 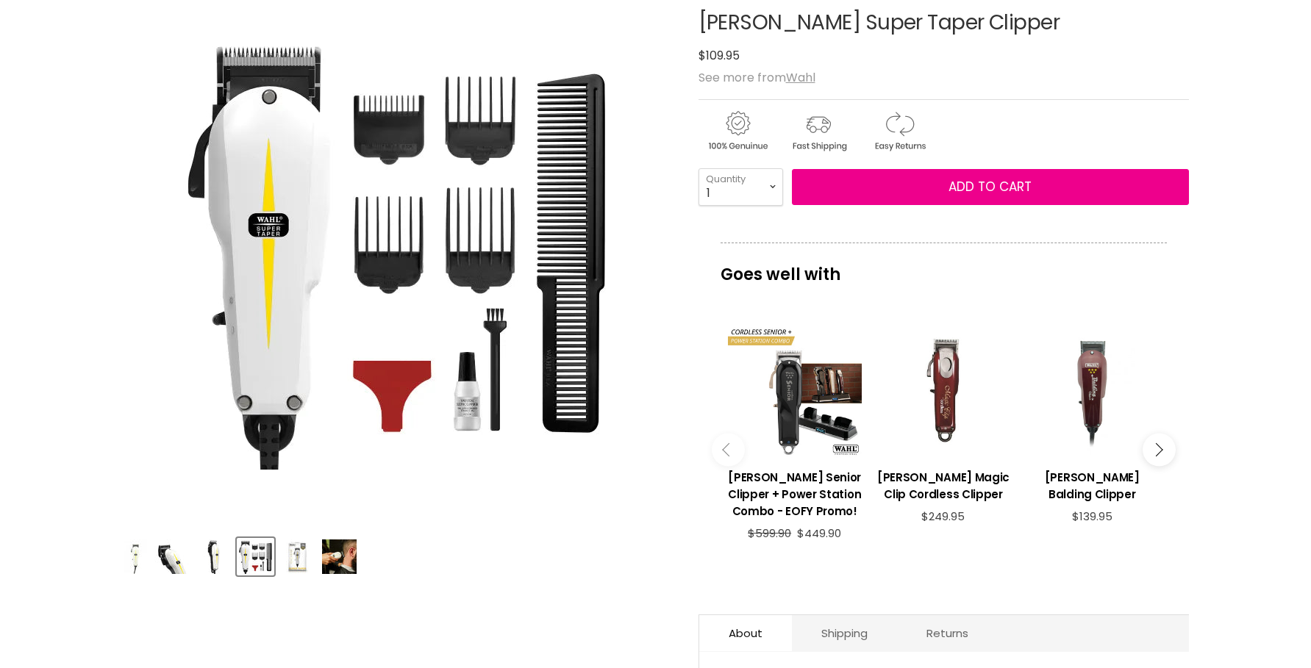 What do you see at coordinates (746, 633) in the screenshot?
I see `a: About` at bounding box center [746, 633].